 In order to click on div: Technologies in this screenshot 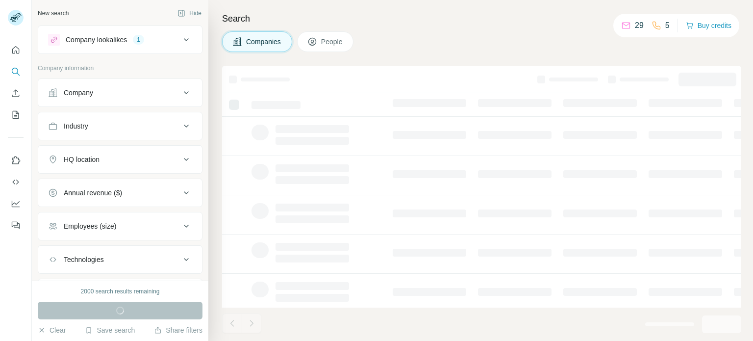, I will do `click(84, 259)`.